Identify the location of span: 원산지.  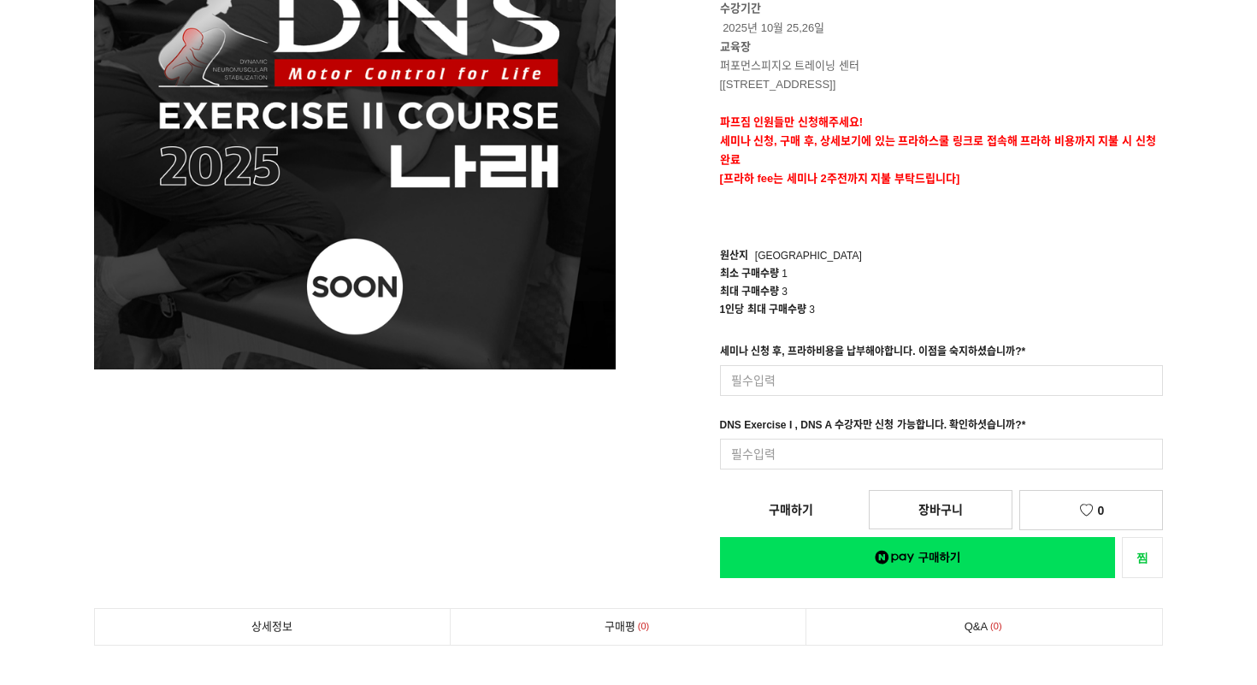
(734, 256).